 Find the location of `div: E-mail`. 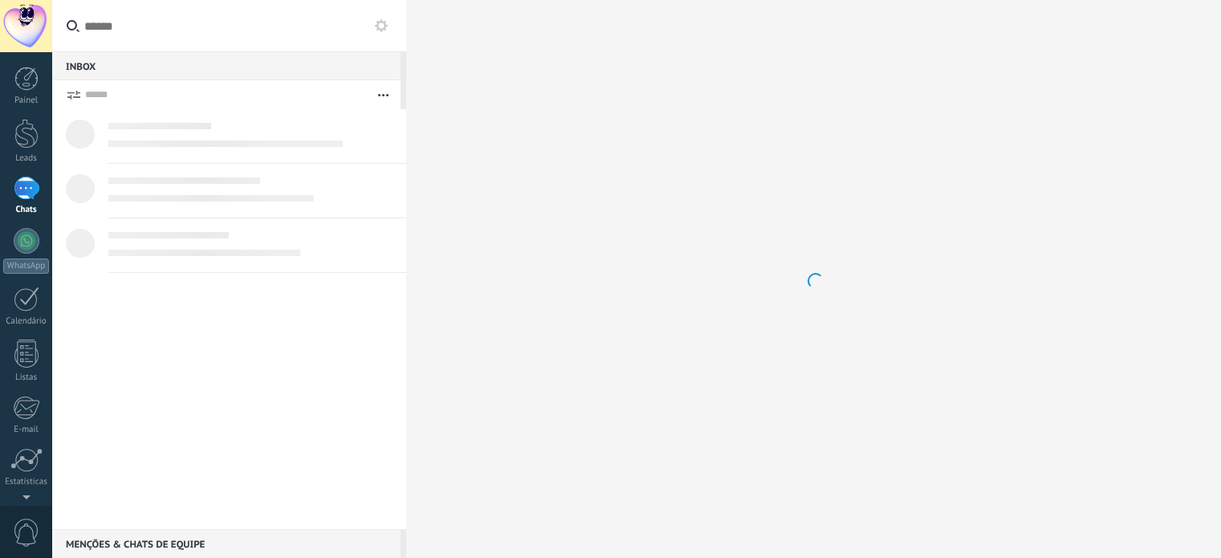

div: E-mail is located at coordinates (26, 429).